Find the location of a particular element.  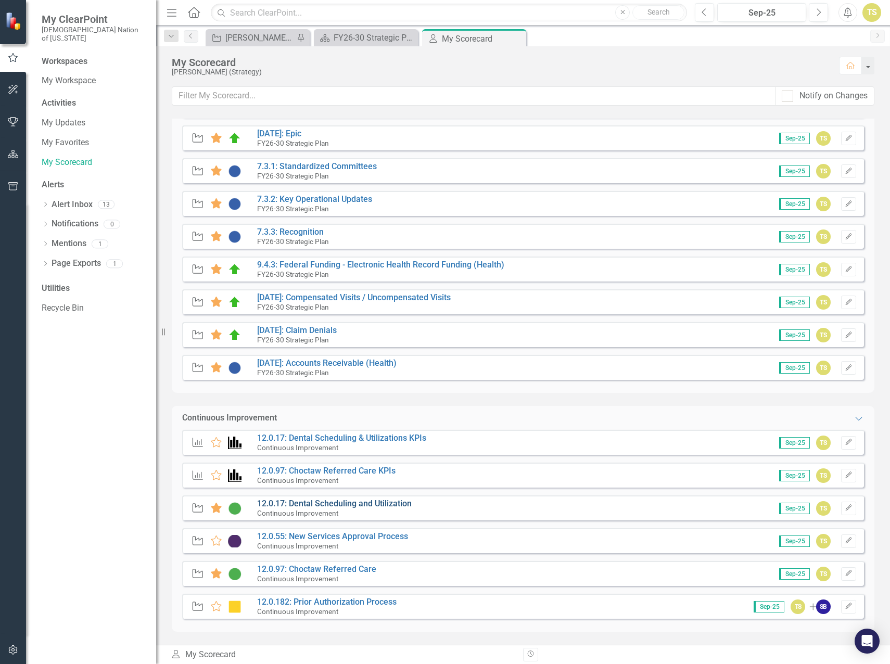

a: 12.0.97: Choctaw Referred Care is located at coordinates (317, 569).